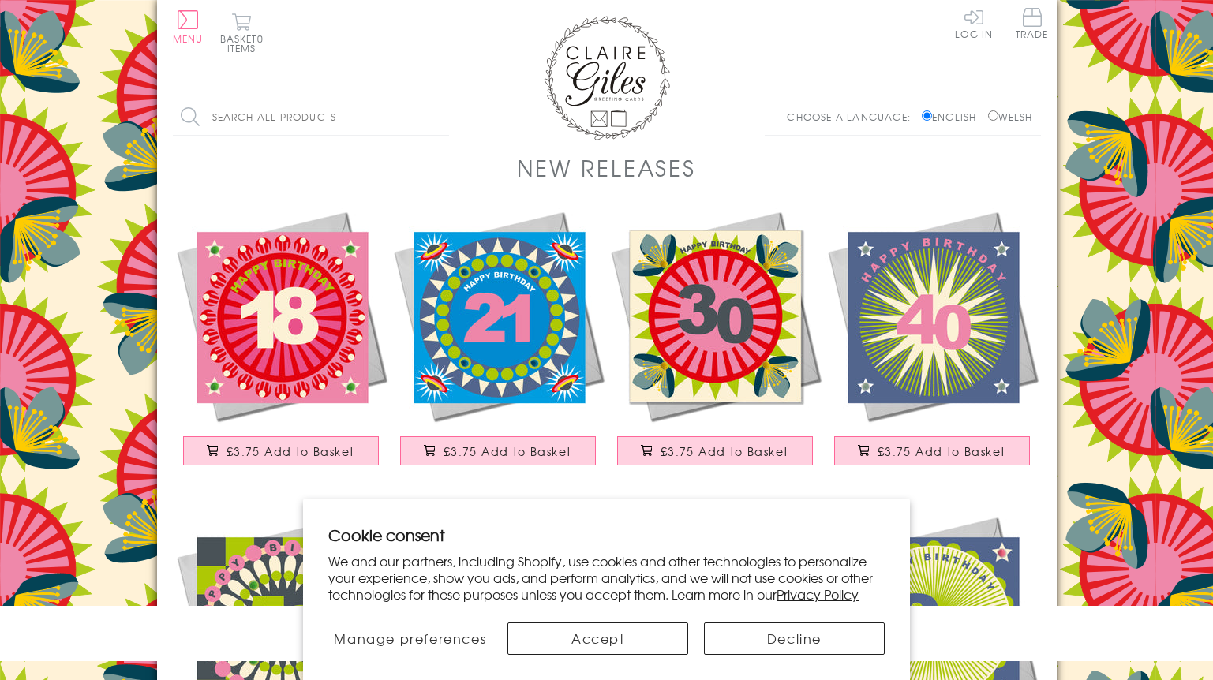  Describe the element at coordinates (974, 23) in the screenshot. I see `a: Log In` at that location.